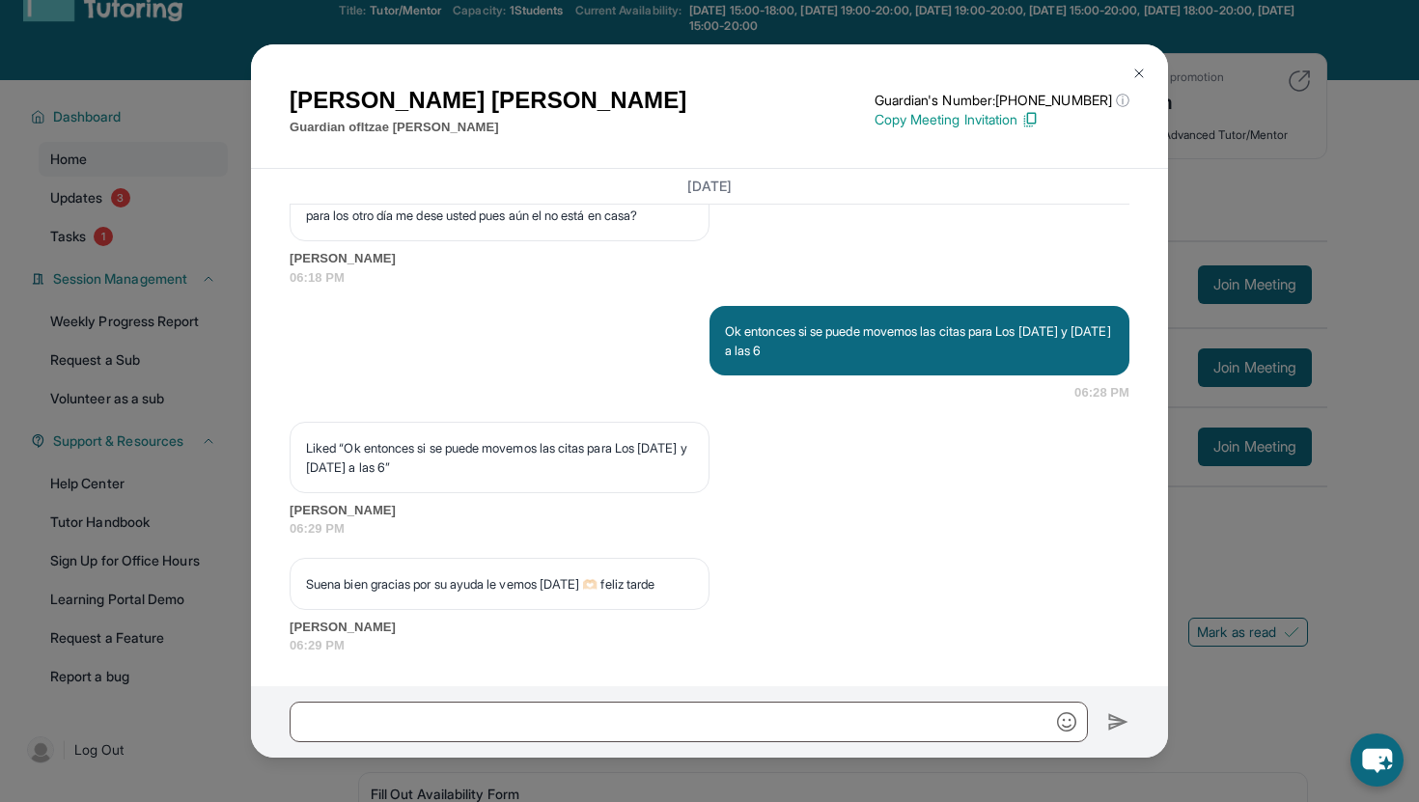  What do you see at coordinates (1139, 73) in the screenshot?
I see `img: Close Icon` at bounding box center [1139, 73].